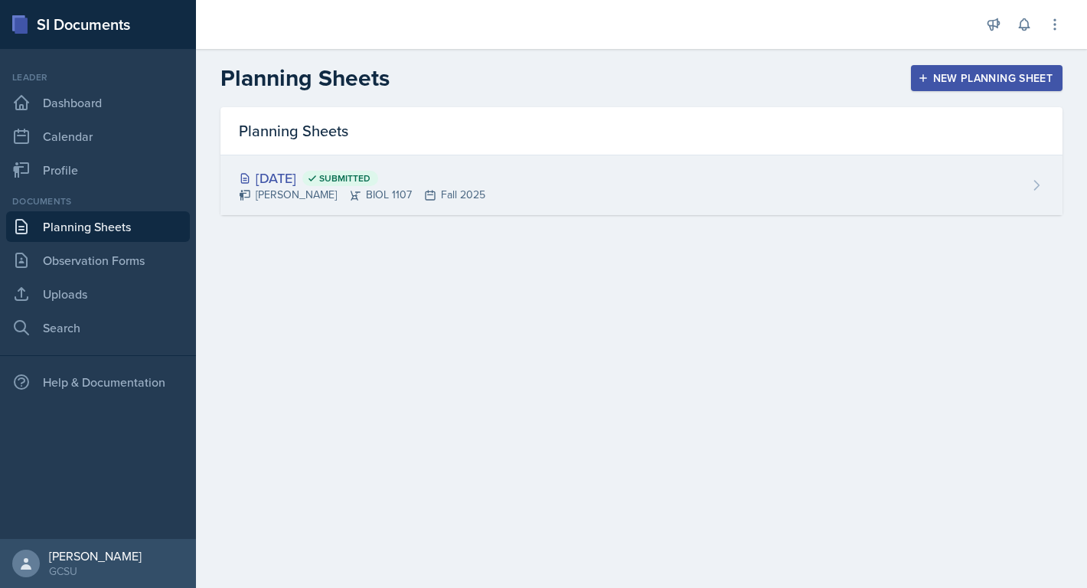  Describe the element at coordinates (344, 178) in the screenshot. I see `span: Submitted` at that location.